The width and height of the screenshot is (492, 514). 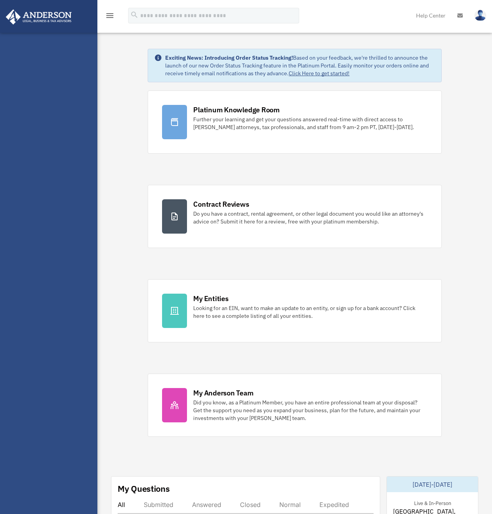 What do you see at coordinates (310, 123) in the screenshot?
I see `div: Further your learning and get your questions answered real-time with direct access to [PERSON_NAM...` at bounding box center [310, 123].